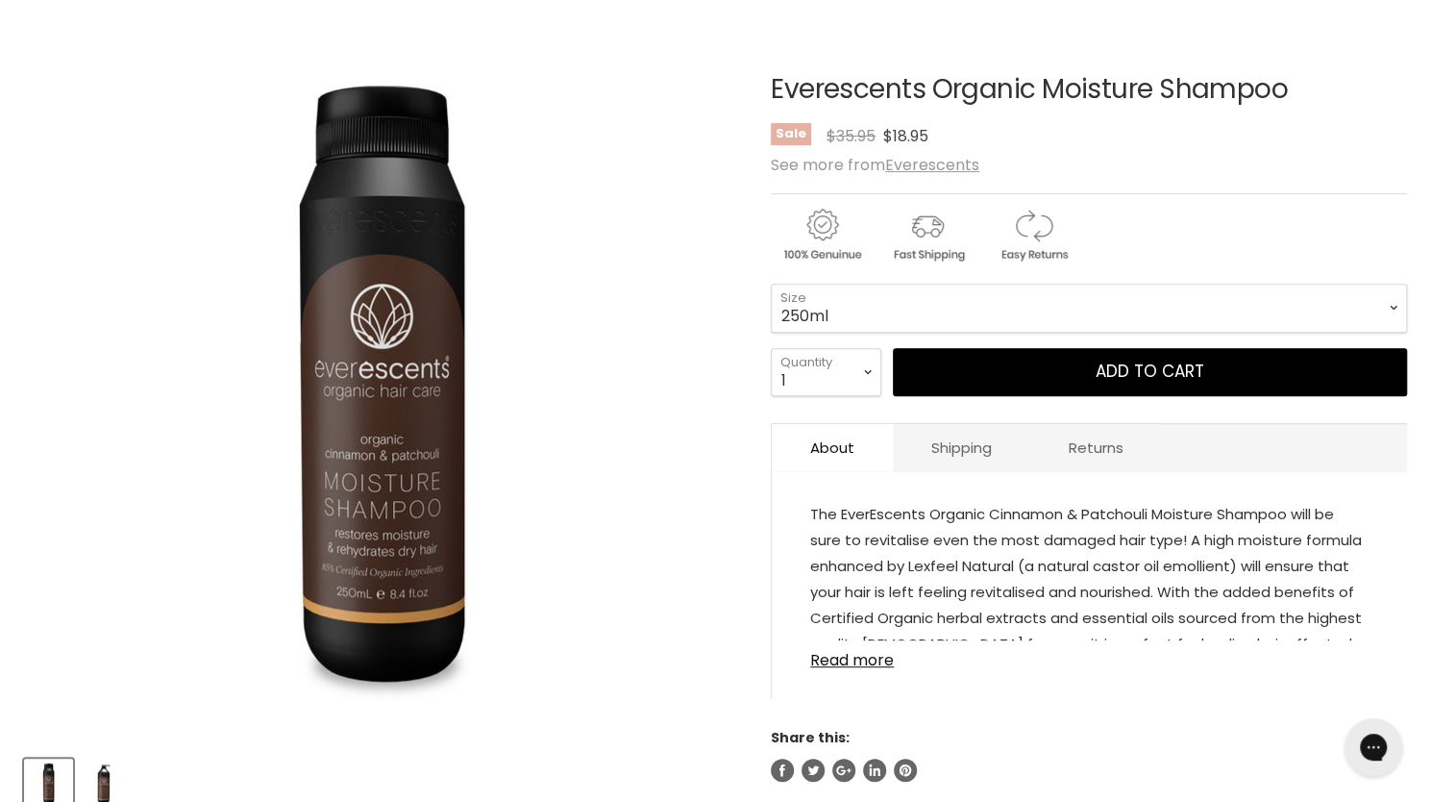 This screenshot has width=1431, height=802. I want to click on button: Add to cart, so click(1149, 372).